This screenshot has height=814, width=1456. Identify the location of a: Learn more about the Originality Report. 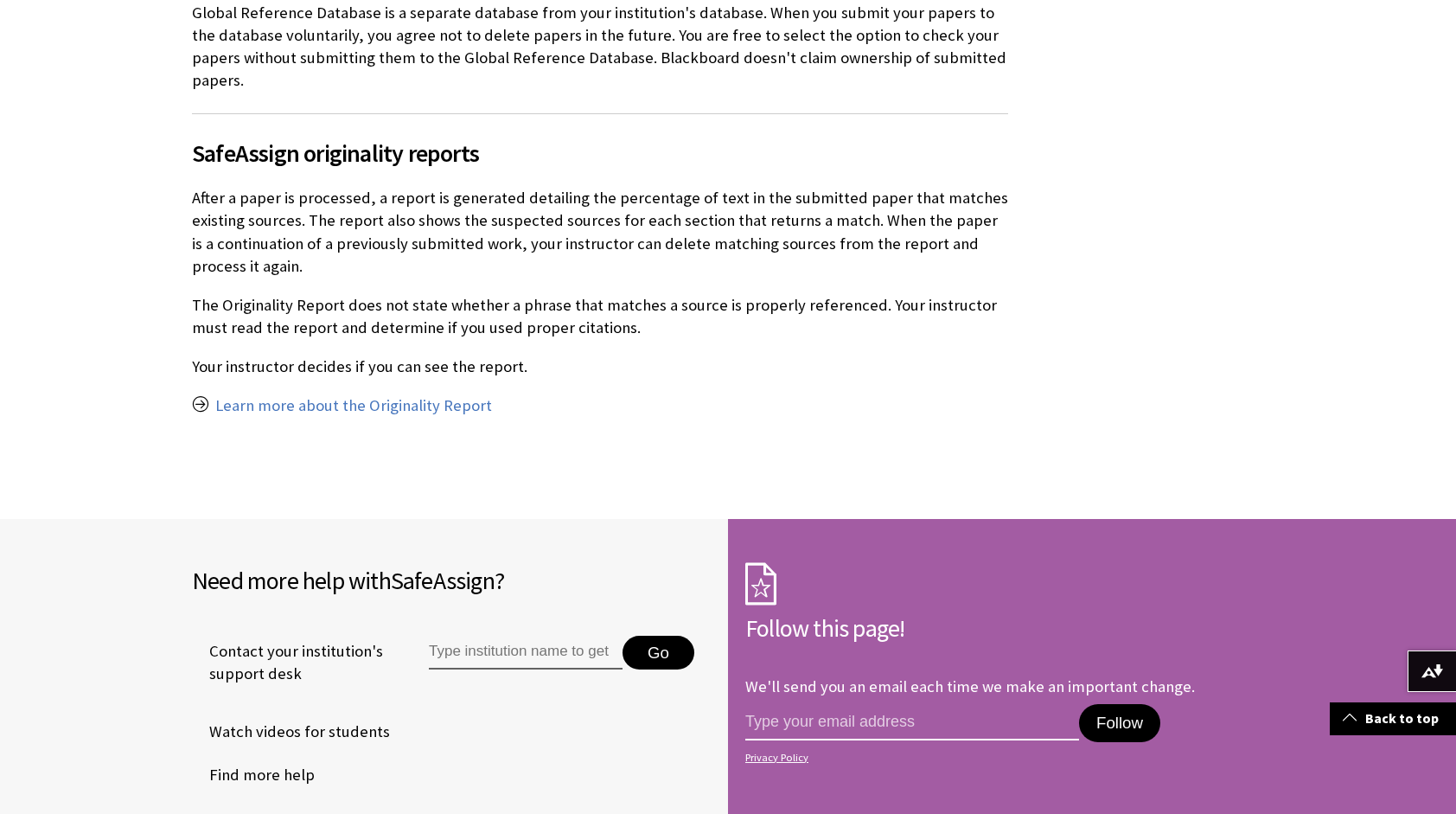
(354, 406).